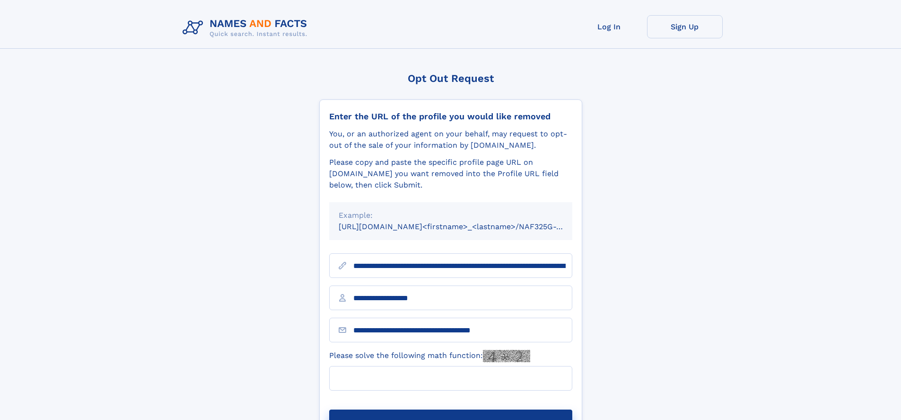 The image size is (901, 420). I want to click on div: Example:, so click(451, 215).